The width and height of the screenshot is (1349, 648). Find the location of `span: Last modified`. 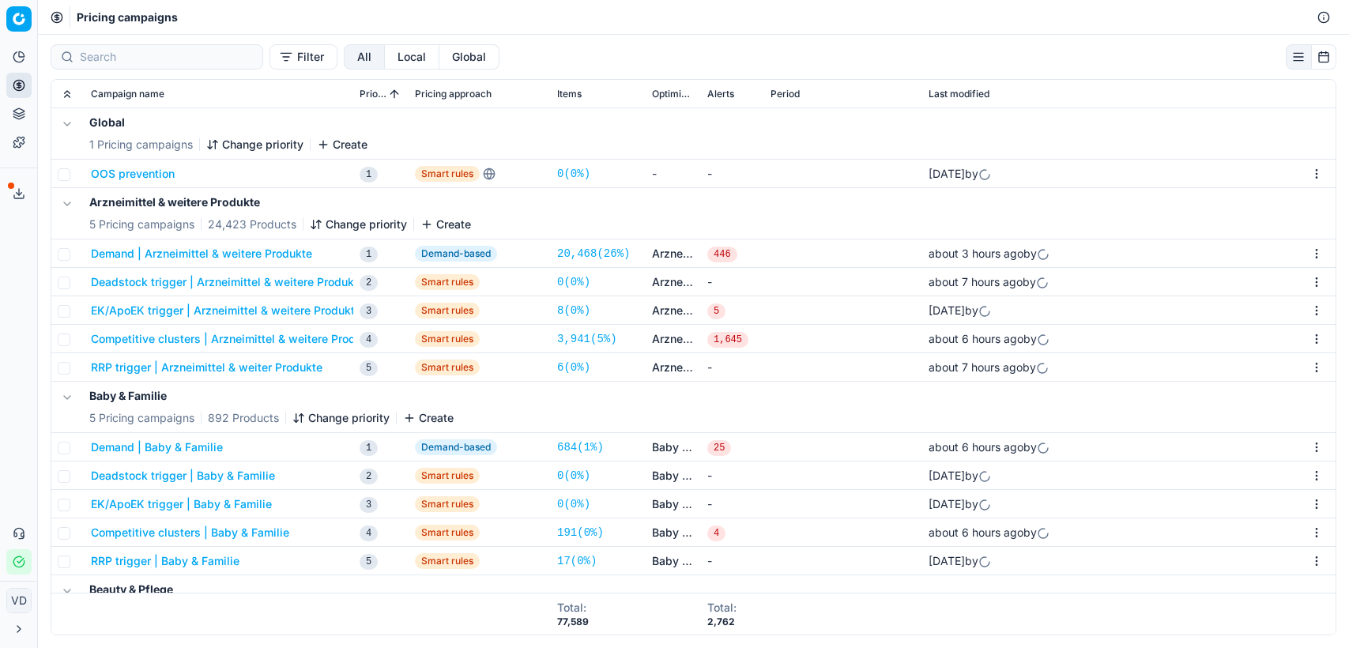

span: Last modified is located at coordinates (959, 94).